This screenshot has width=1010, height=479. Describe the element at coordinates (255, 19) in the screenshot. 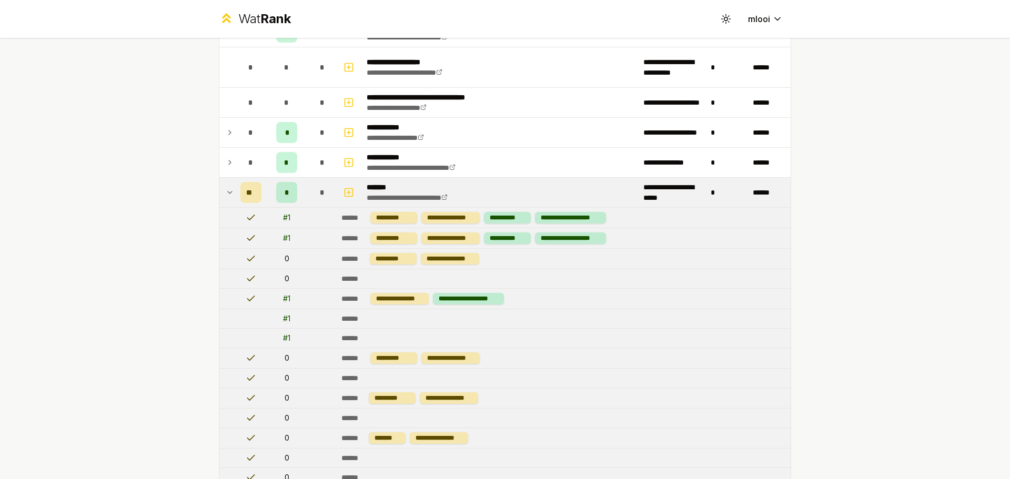

I see `a: WatRank` at that location.